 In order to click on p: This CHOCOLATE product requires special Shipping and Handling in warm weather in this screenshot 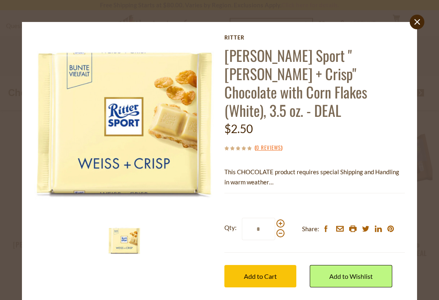, I will do `click(315, 177)`.